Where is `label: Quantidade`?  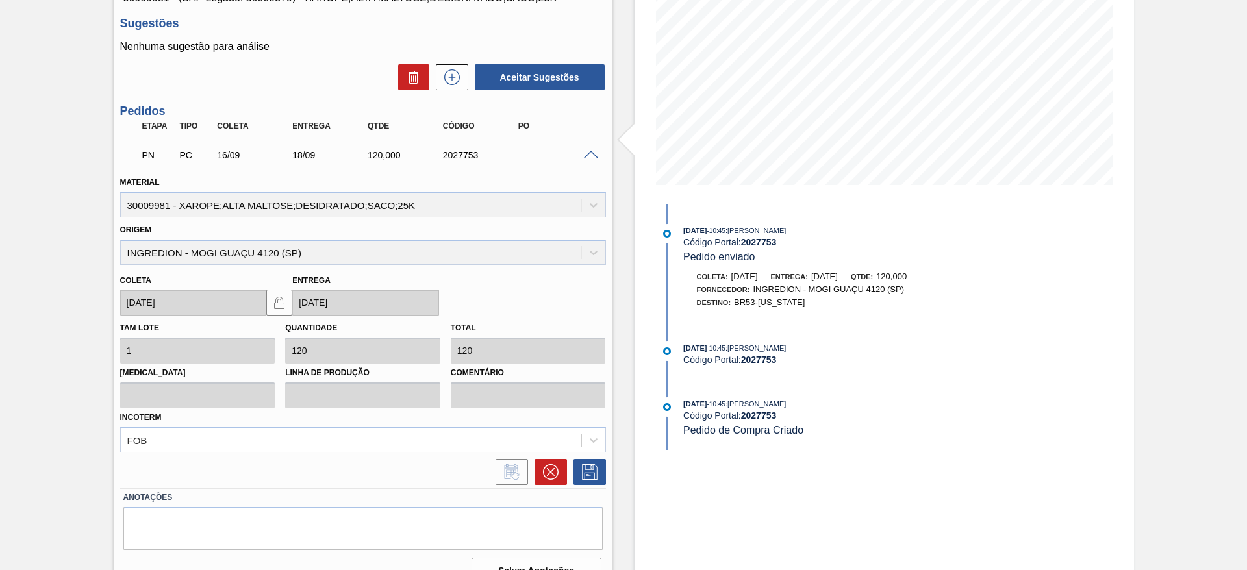 label: Quantidade is located at coordinates (311, 328).